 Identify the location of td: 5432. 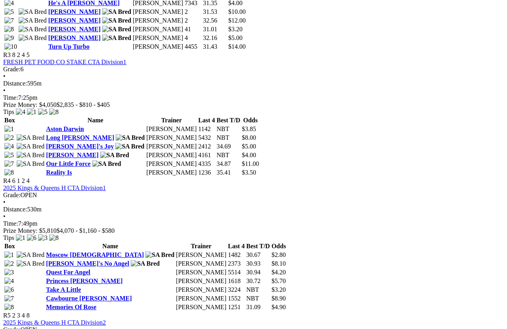
(207, 138).